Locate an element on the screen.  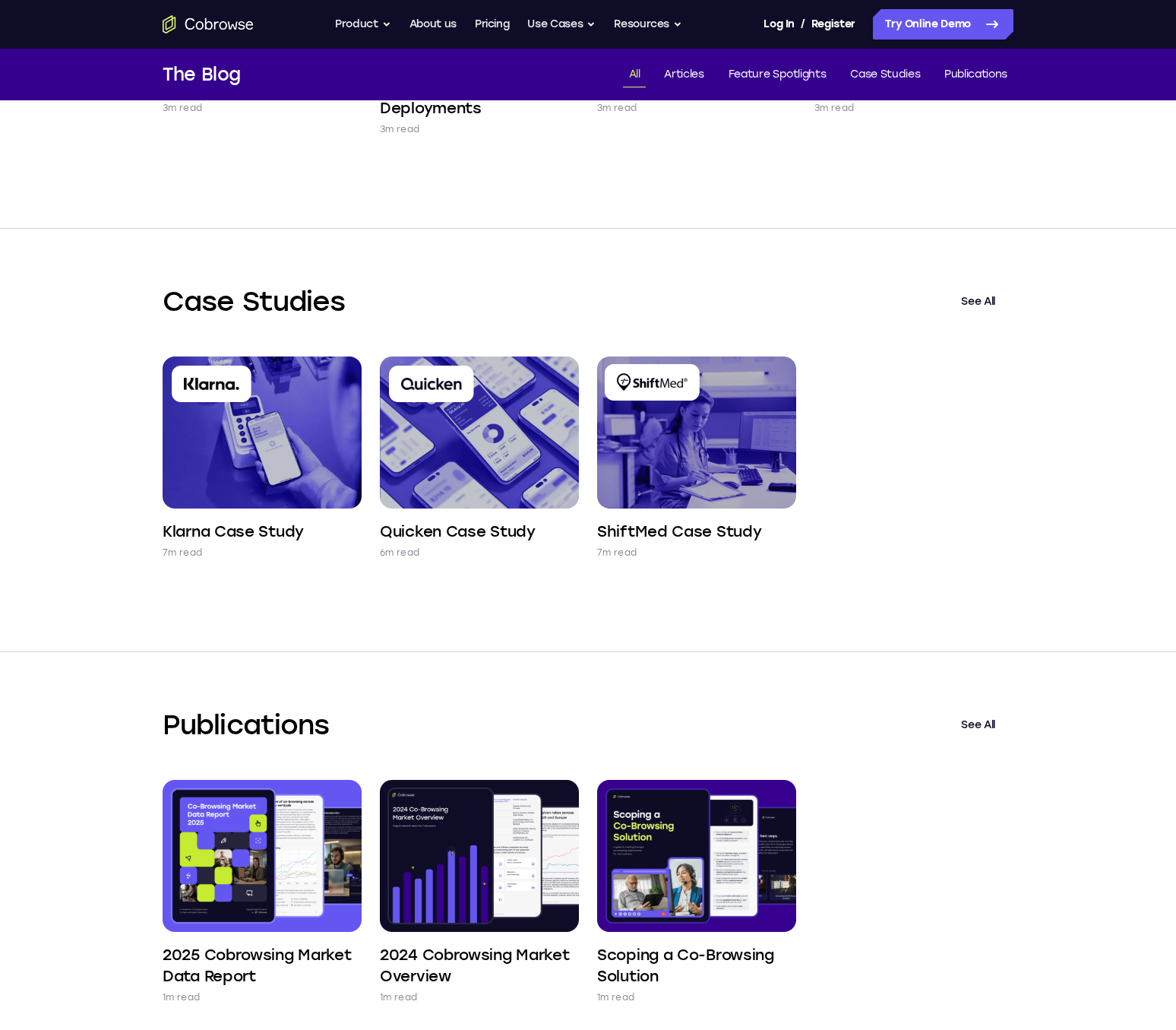
p: 6m read is located at coordinates (399, 553).